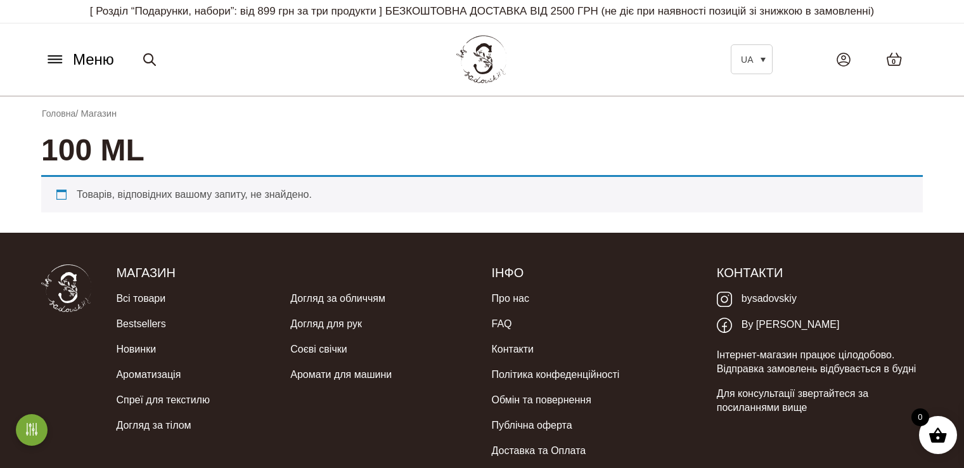 This screenshot has width=964, height=468. Describe the element at coordinates (538, 451) in the screenshot. I see `a: Доставка та Оплата` at that location.